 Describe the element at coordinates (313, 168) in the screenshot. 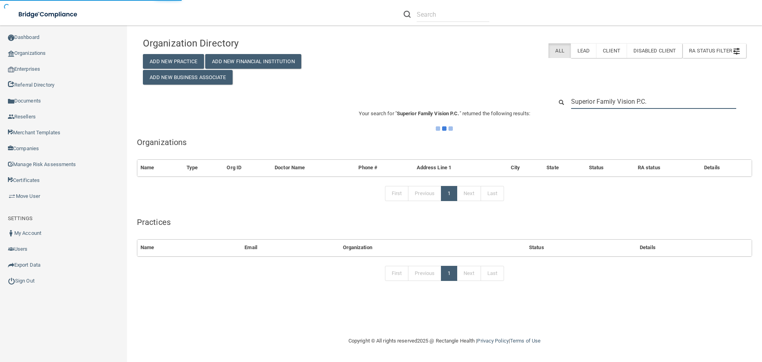

I see `th: Doctor Name` at that location.